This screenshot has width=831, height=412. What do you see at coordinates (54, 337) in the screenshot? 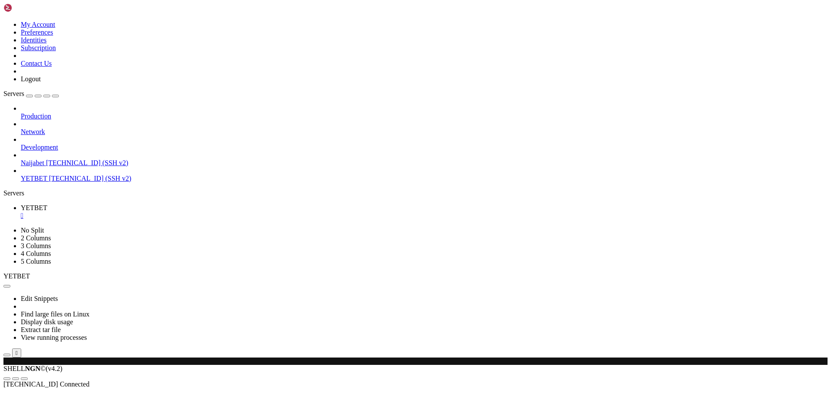
I see `a: View running processes` at bounding box center [54, 337].